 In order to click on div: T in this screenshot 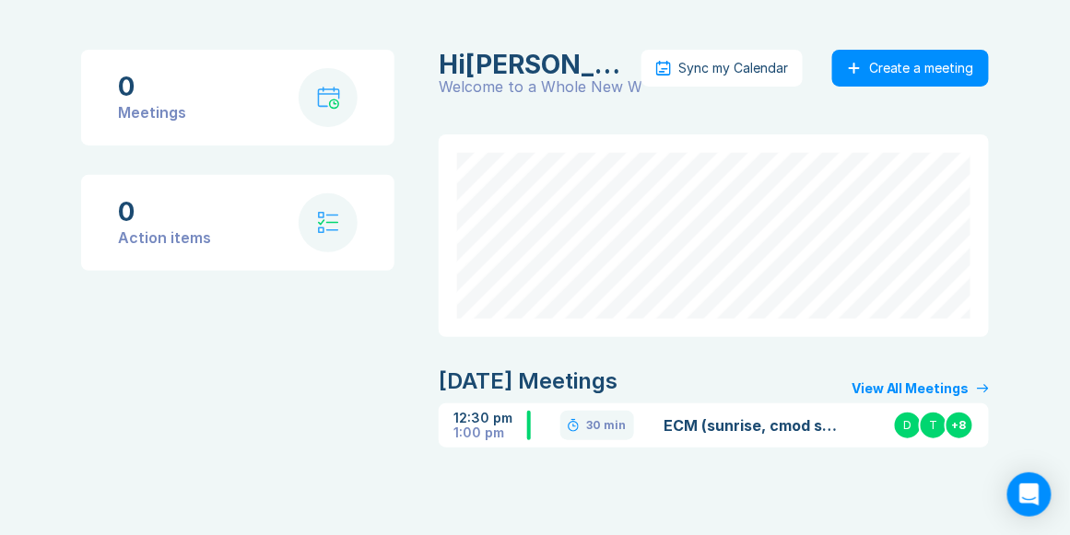, I will do `click(934, 426)`.